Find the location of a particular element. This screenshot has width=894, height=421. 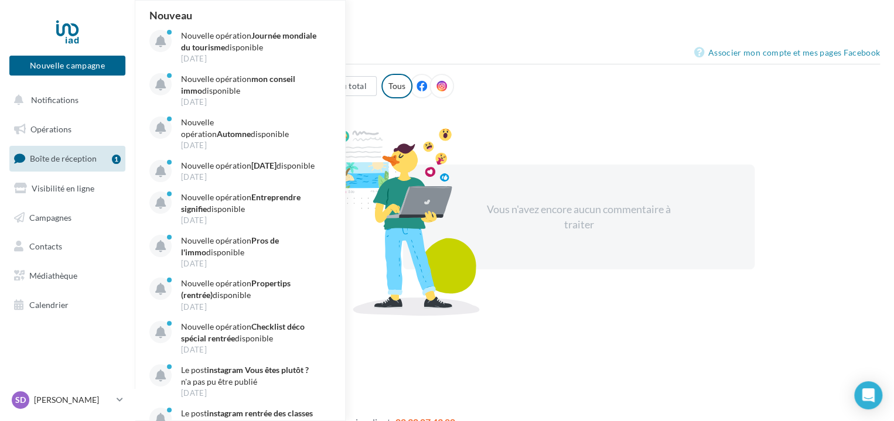

div: Tous is located at coordinates (396, 86).